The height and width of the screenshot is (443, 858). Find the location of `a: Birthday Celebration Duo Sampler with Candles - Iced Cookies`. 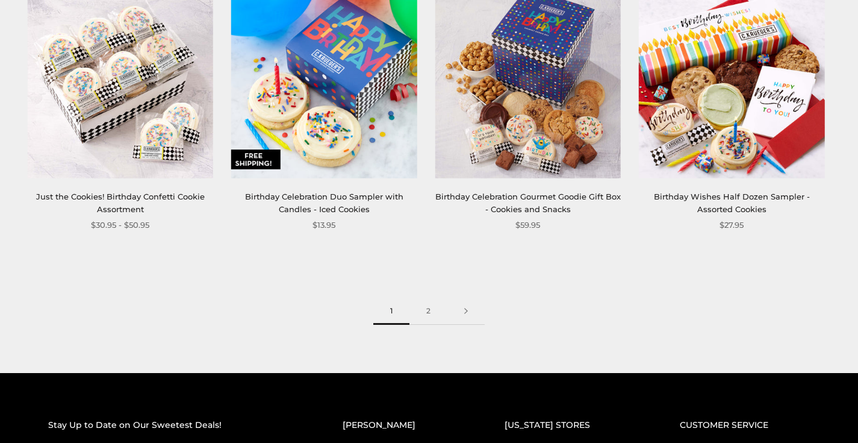

a: Birthday Celebration Duo Sampler with Candles - Iced Cookies is located at coordinates (324, 202).